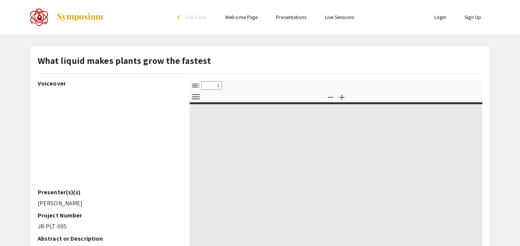 This screenshot has width=520, height=246. What do you see at coordinates (330, 97) in the screenshot?
I see `button: Zoom Out` at bounding box center [330, 97].